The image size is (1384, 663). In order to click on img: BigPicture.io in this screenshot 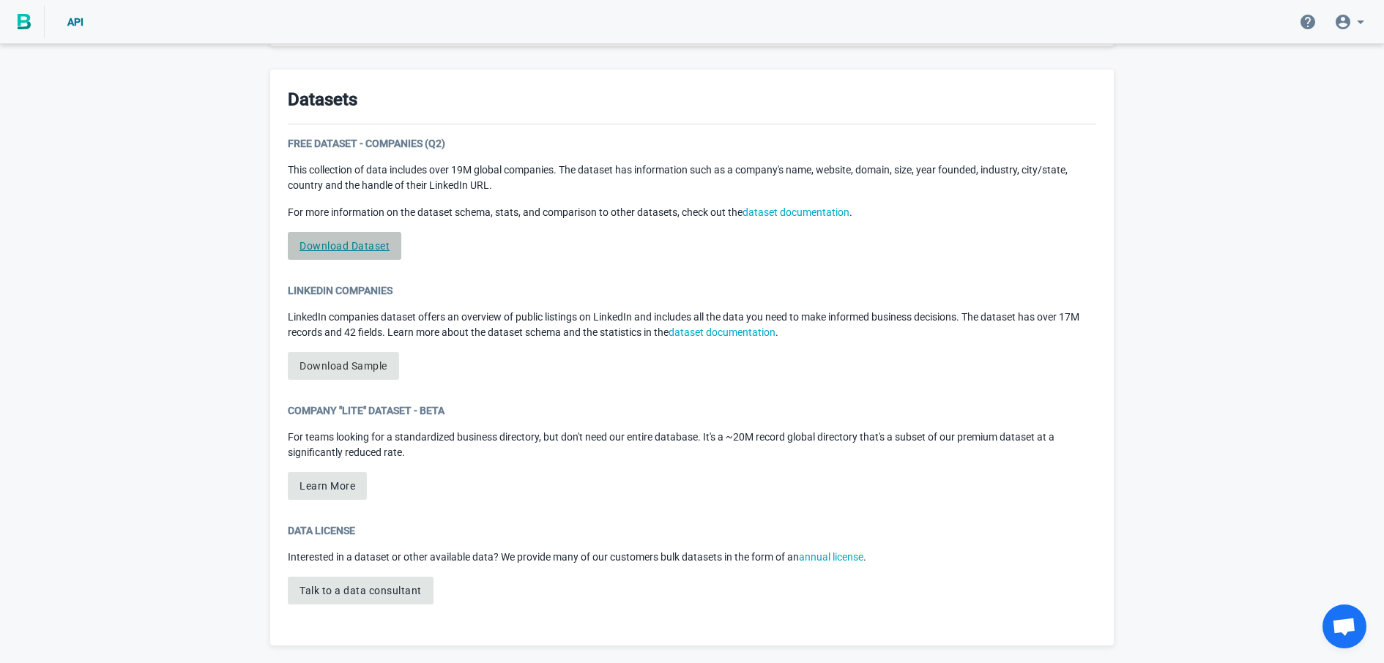, I will do `click(24, 22)`.